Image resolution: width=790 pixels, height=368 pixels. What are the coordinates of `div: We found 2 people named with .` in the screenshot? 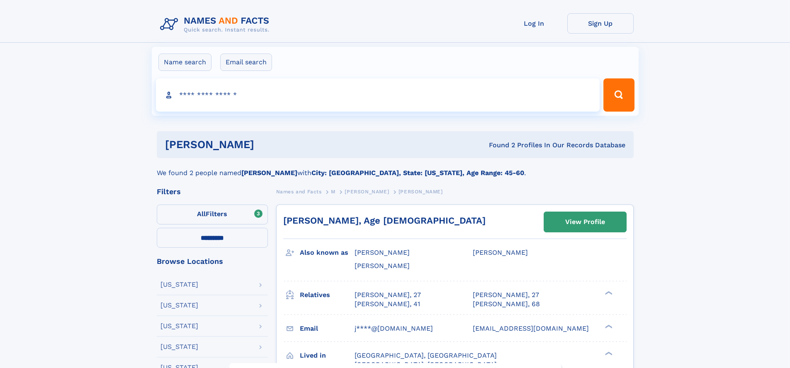 It's located at (395, 168).